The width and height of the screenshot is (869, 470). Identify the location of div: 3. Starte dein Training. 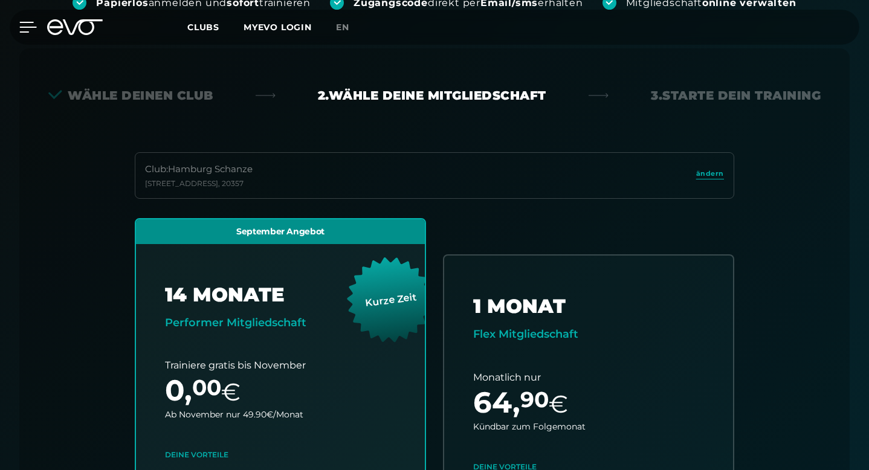
(736, 95).